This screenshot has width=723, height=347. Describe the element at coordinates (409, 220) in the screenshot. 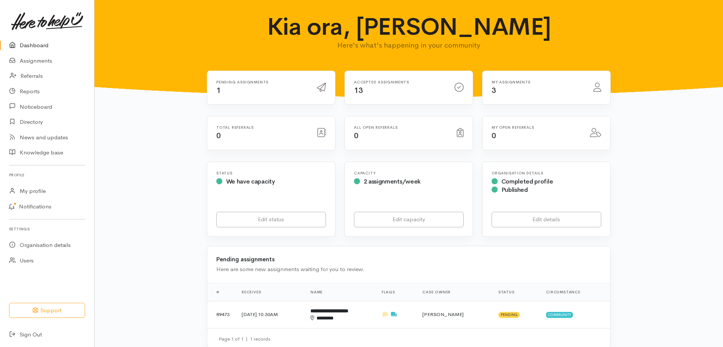

I see `a: Edit capacity` at that location.